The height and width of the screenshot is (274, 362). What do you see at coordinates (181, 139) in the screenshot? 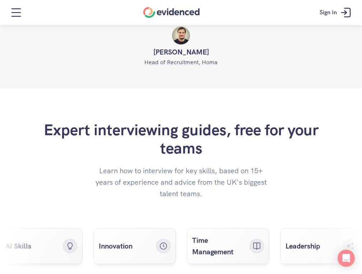
I see `h2: Expert interviewing guides, free for your teams` at bounding box center [181, 139].